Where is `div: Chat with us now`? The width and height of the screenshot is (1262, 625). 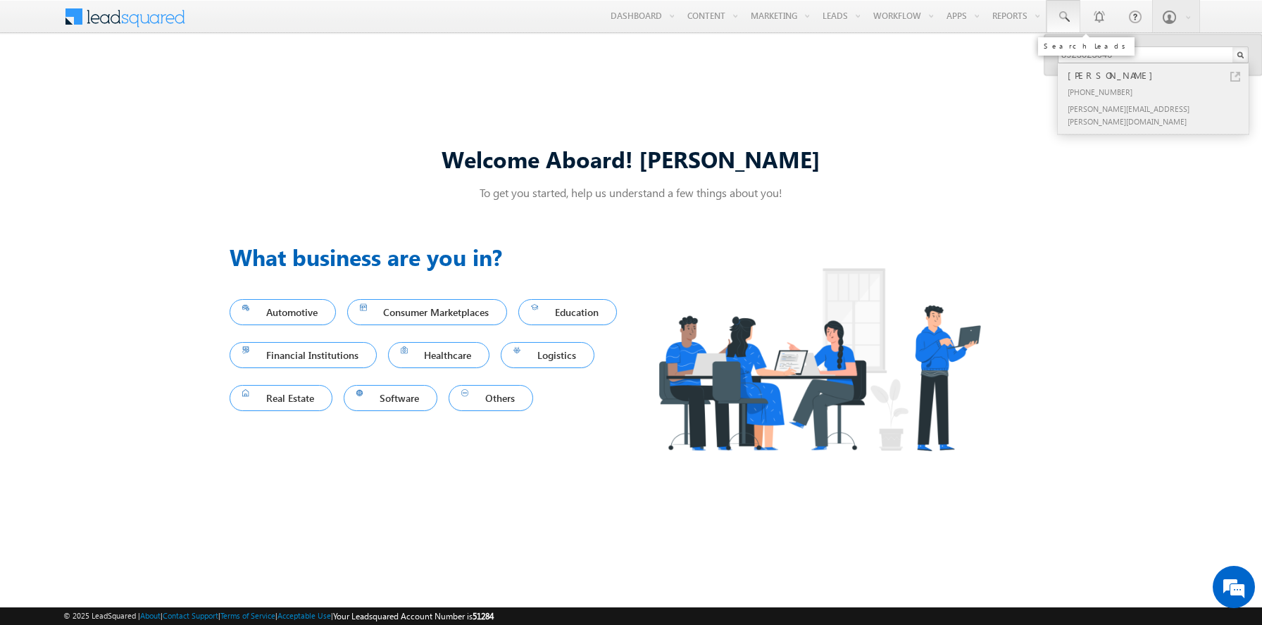
div: Chat with us now is located at coordinates (155, 83).